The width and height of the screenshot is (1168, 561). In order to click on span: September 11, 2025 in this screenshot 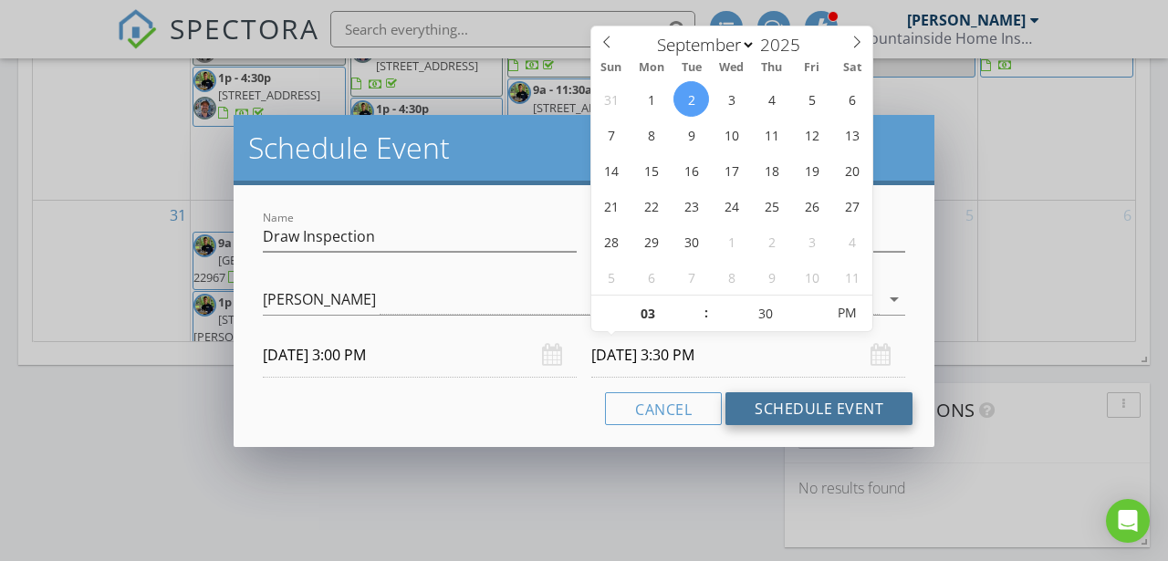, I will do `click(771, 134)`.